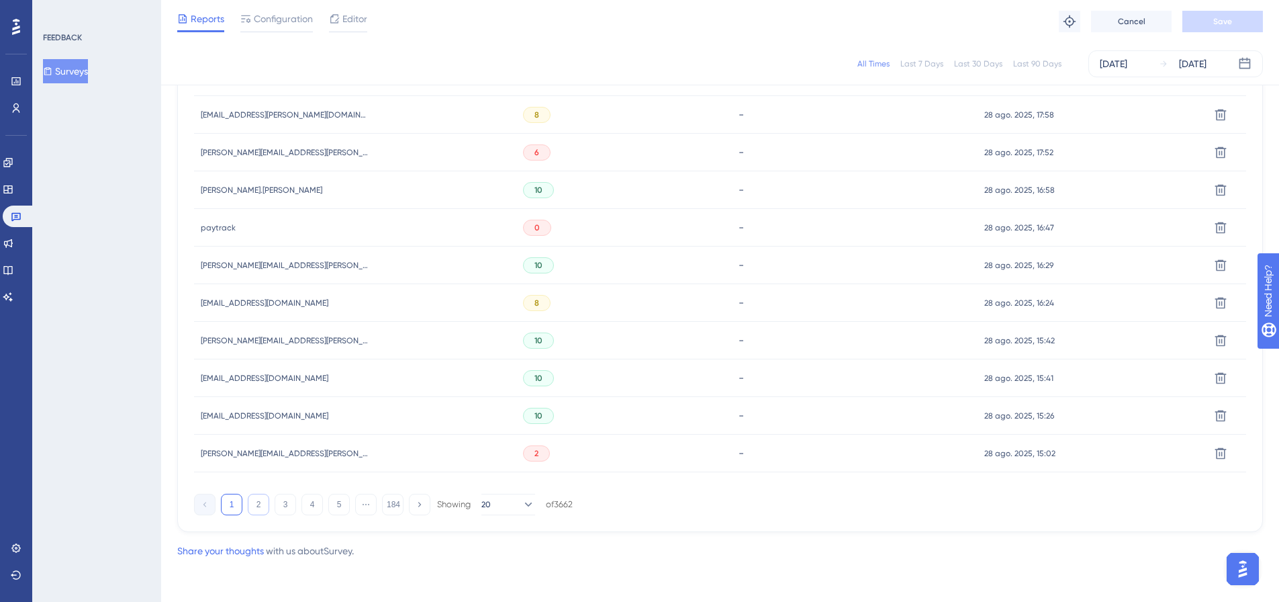 The width and height of the screenshot is (1279, 602). What do you see at coordinates (874, 64) in the screenshot?
I see `div: All Times` at bounding box center [874, 64].